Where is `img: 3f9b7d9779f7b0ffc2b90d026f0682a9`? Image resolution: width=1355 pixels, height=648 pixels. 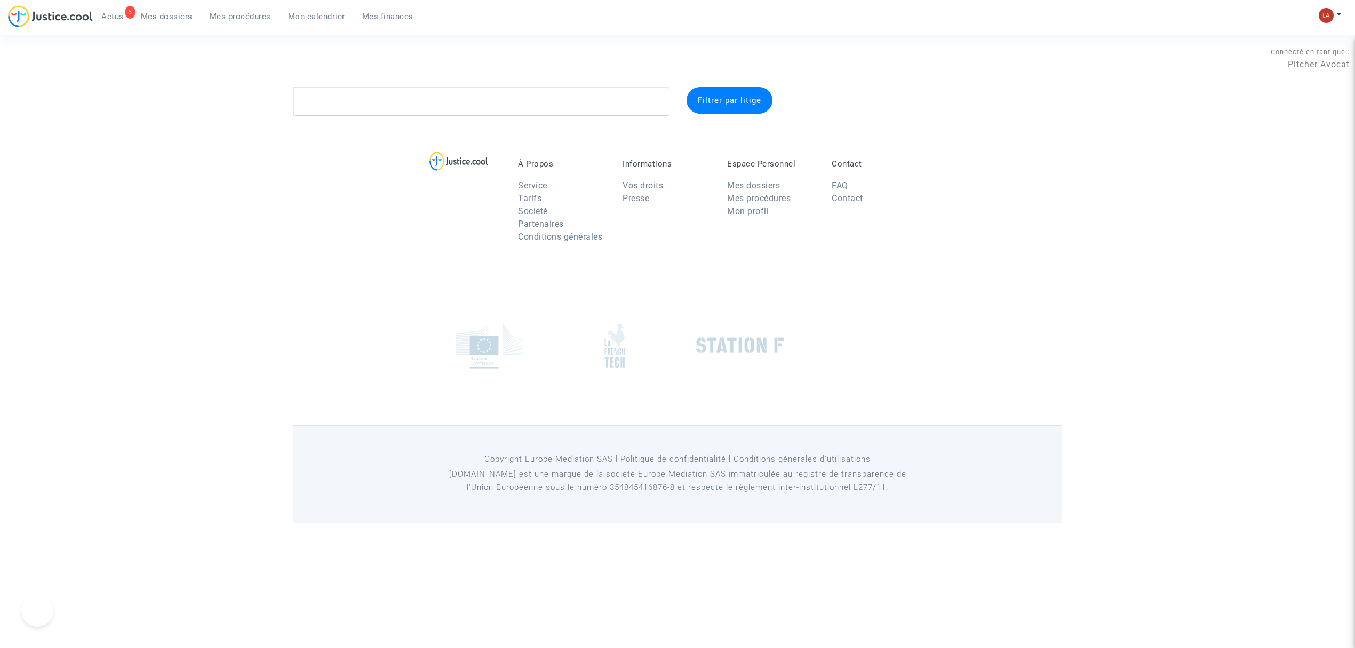
img: 3f9b7d9779f7b0ffc2b90d026f0682a9 is located at coordinates (1327, 15).